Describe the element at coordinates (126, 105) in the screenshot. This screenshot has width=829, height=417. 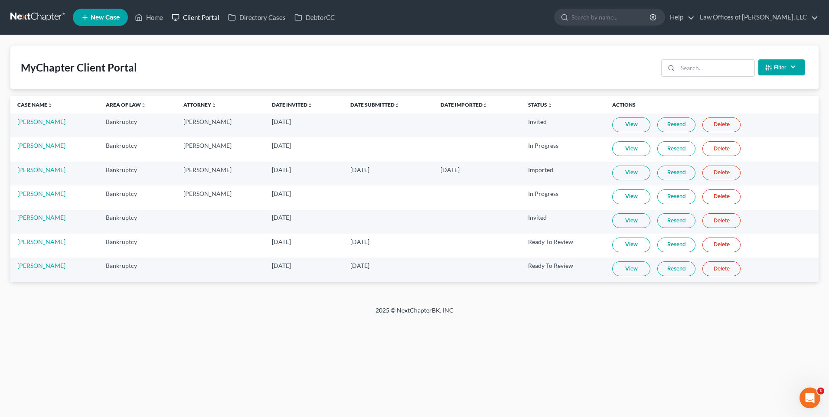
I see `a: Area of Lawunfold_more` at that location.